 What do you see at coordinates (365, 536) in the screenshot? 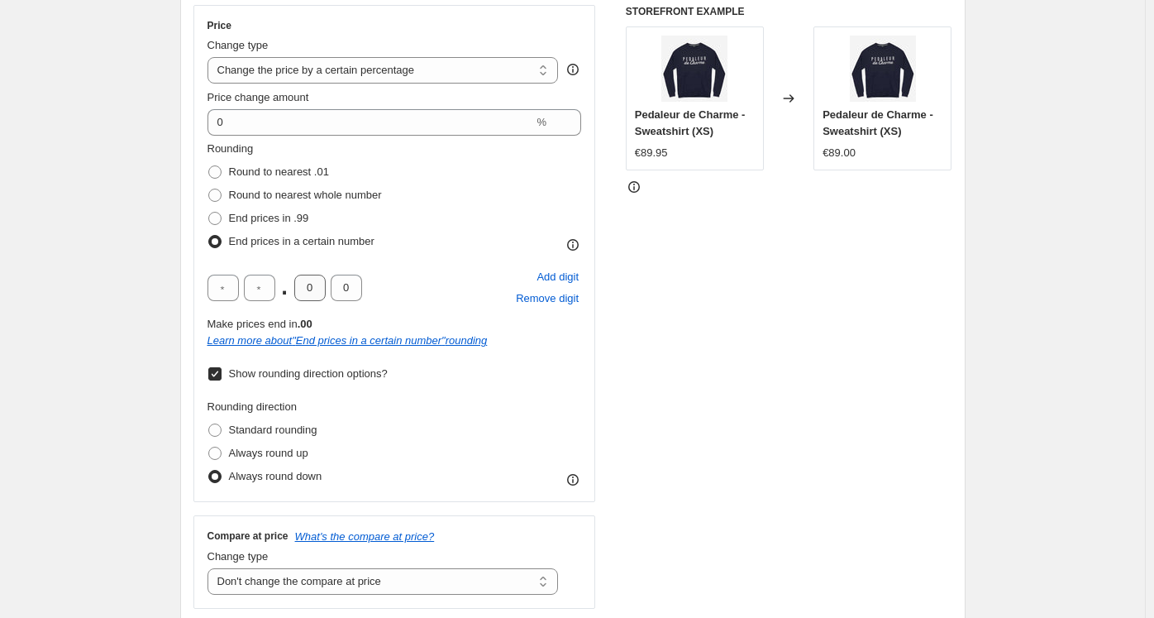
I see `button: What's the compare at price?` at bounding box center [365, 536].